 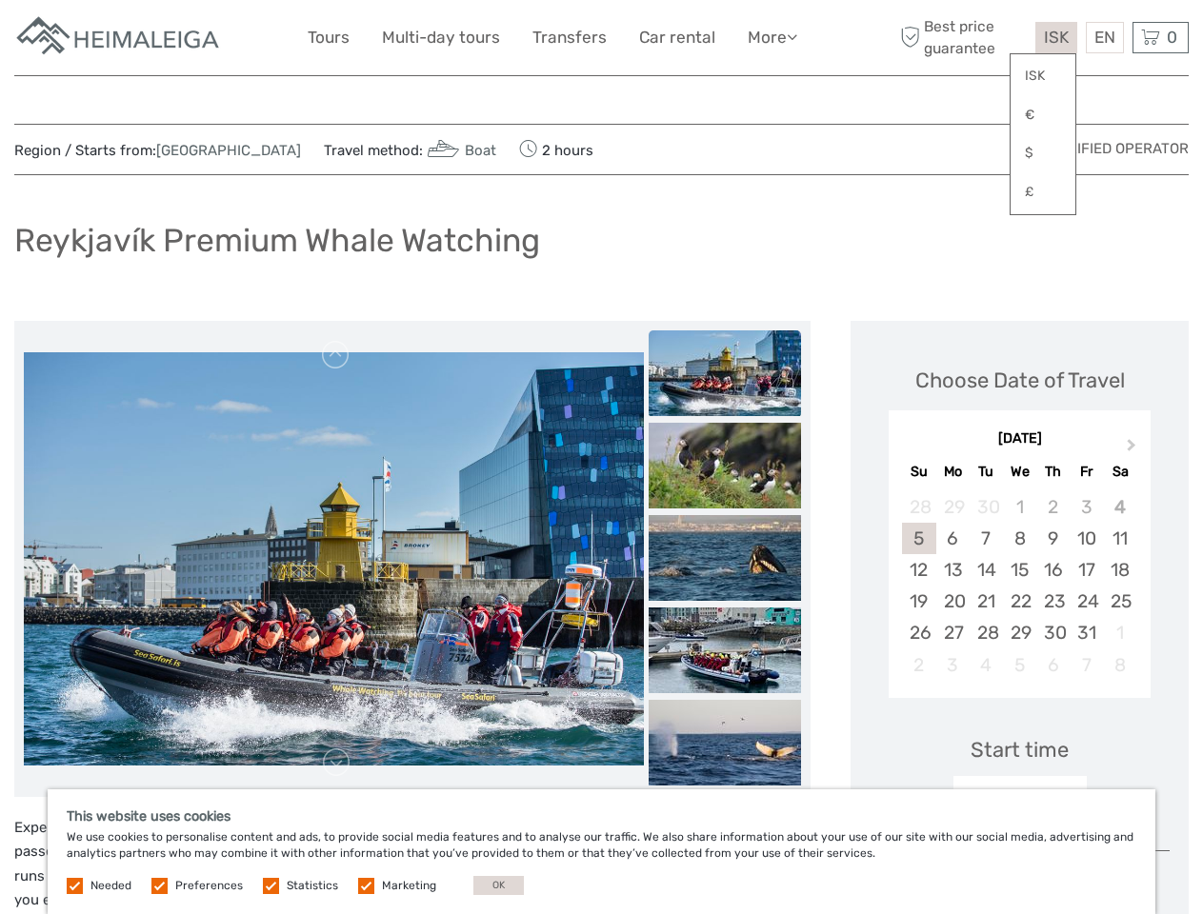 What do you see at coordinates (409, 886) in the screenshot?
I see `label: Marketing` at bounding box center [409, 886].